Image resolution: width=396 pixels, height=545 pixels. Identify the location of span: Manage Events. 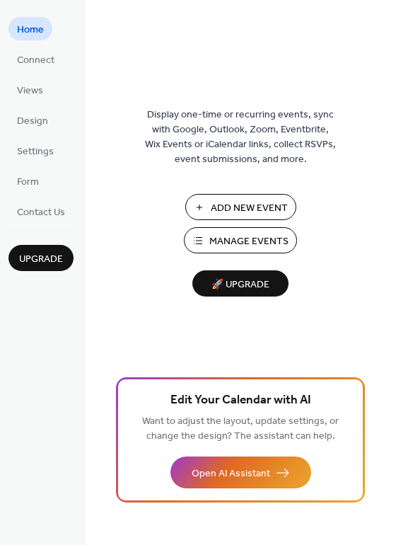
(249, 241).